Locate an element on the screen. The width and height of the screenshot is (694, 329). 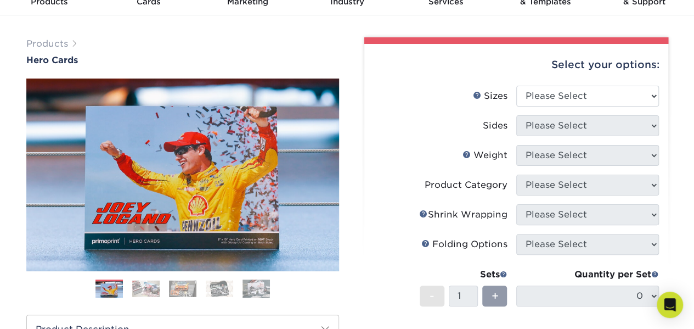
div: Select your options: is located at coordinates (516, 65).